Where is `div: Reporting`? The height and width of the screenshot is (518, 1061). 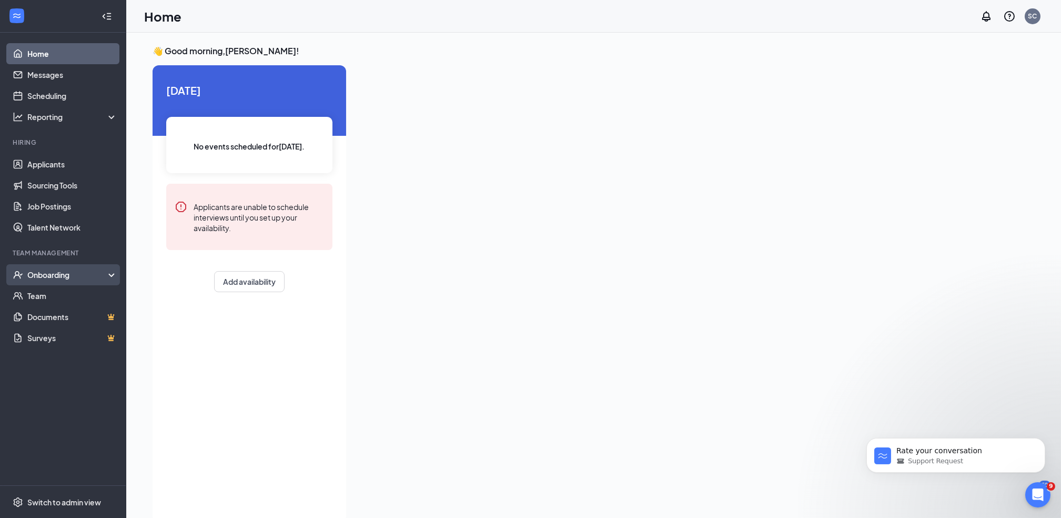 div: Reporting is located at coordinates (73, 117).